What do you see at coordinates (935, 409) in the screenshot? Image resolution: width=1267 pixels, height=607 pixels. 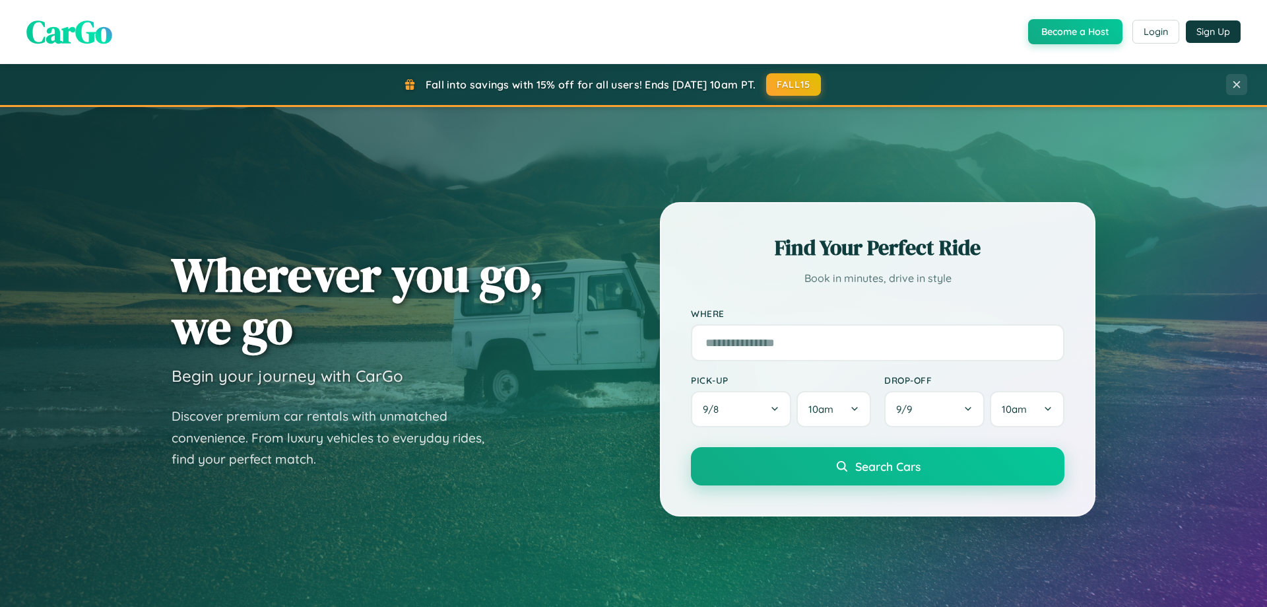 I see `button: 9/9` at bounding box center [935, 409].